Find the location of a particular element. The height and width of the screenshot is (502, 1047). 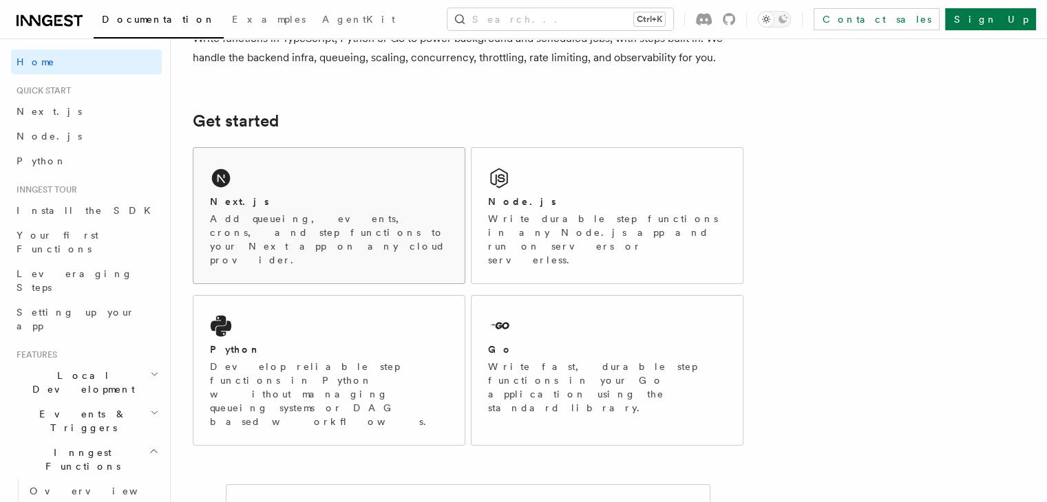

a: AgentKit is located at coordinates (359, 21).